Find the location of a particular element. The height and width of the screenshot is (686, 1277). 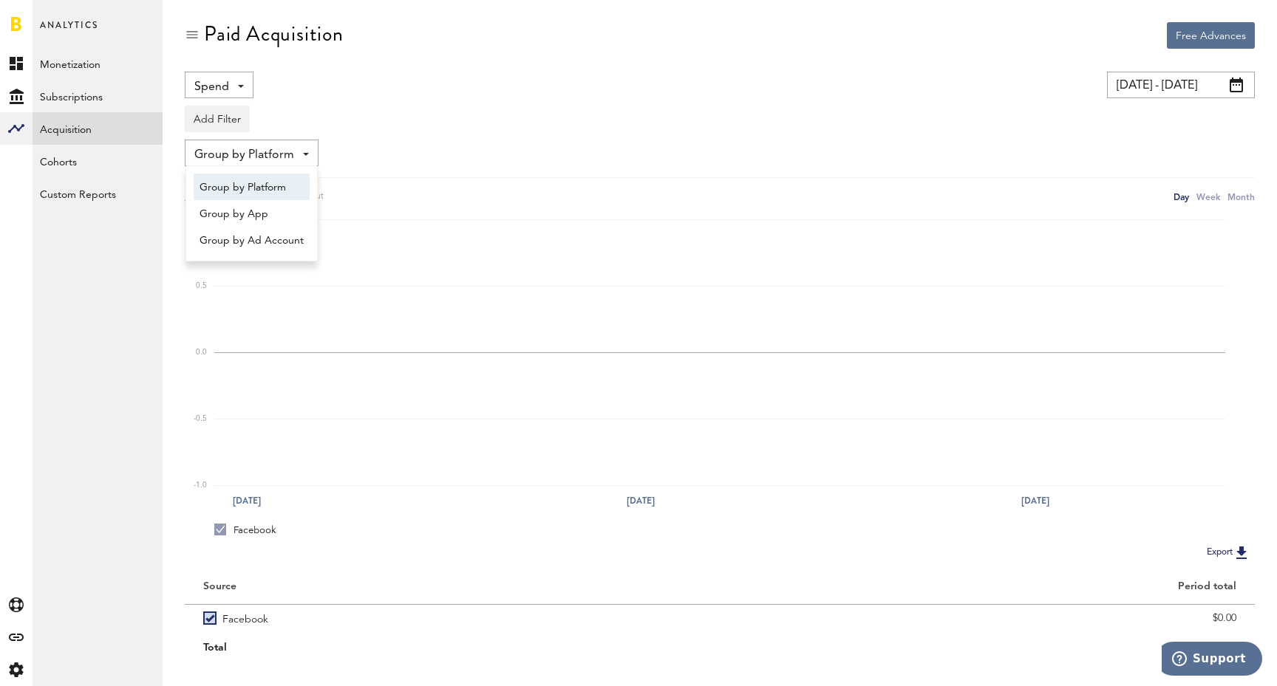

text: -0.5 is located at coordinates (200, 419).